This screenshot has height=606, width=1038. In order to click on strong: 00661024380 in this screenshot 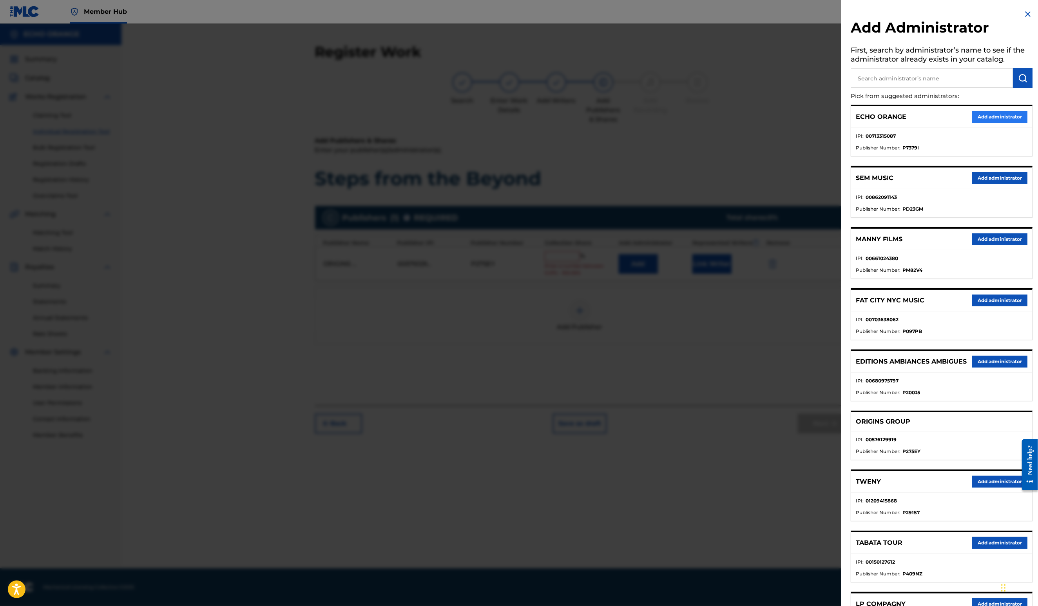, I will do `click(882, 258)`.